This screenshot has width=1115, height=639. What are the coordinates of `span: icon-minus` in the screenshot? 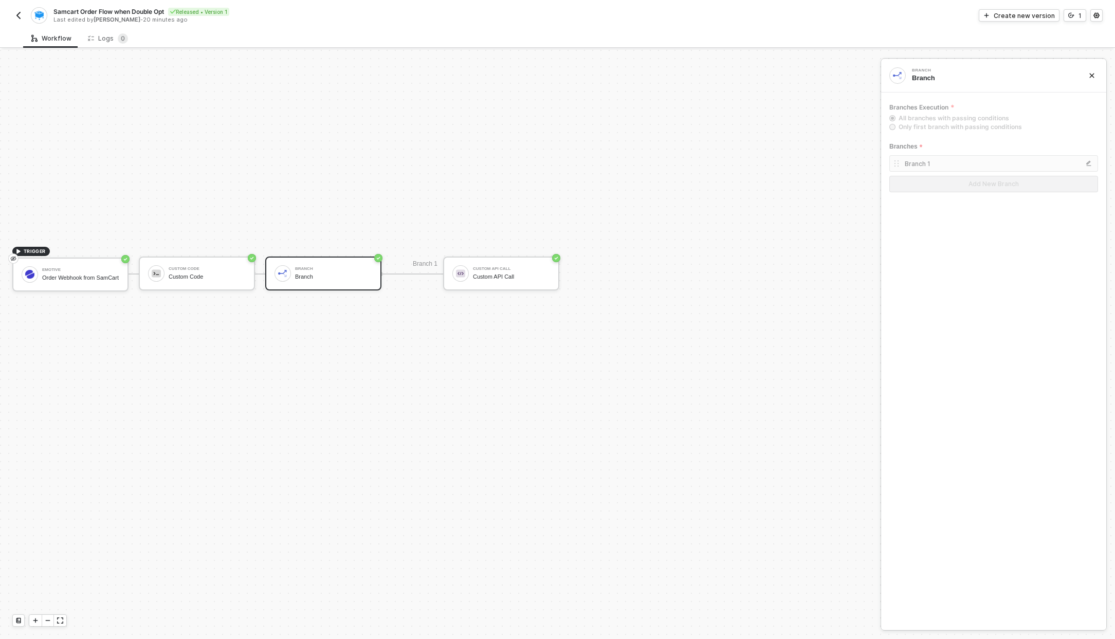 It's located at (48, 621).